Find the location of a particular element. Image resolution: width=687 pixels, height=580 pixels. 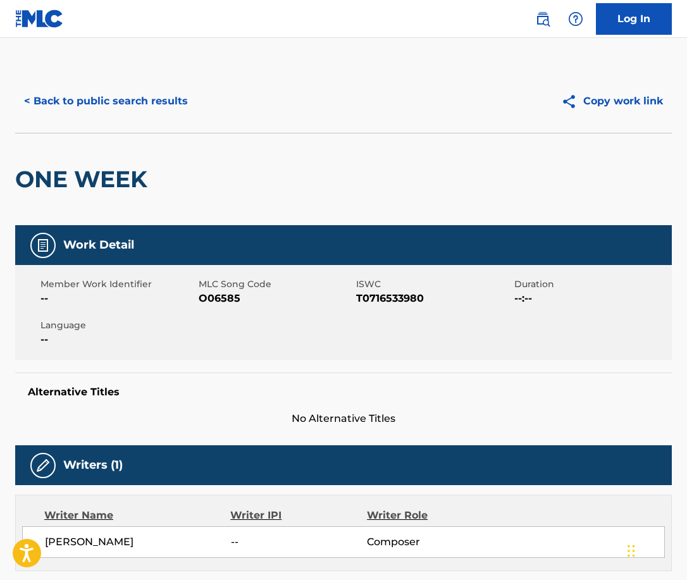

div: Writer Name is located at coordinates (137, 515).